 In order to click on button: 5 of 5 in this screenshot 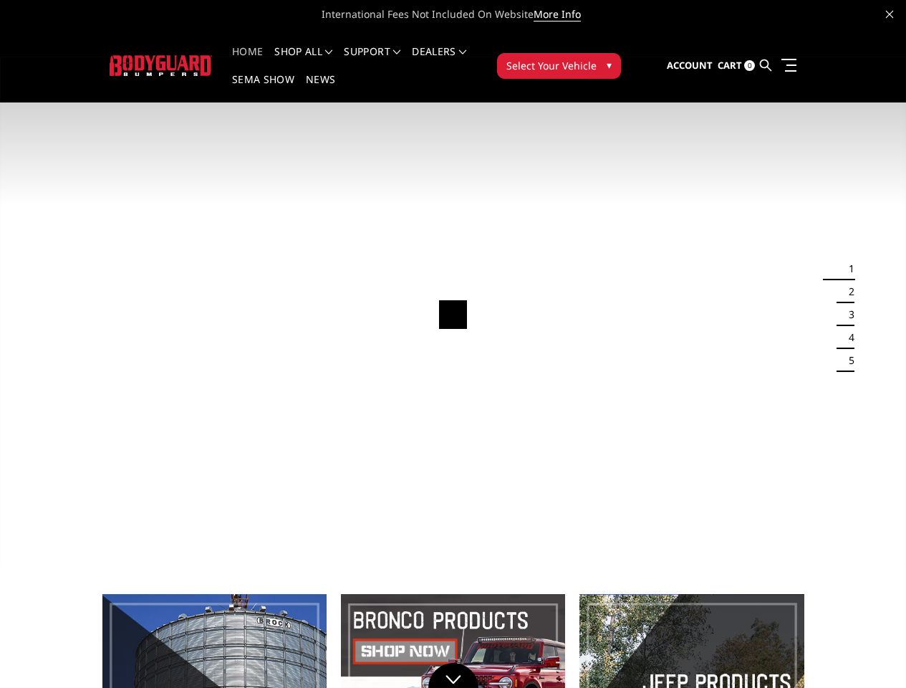, I will do `click(848, 360)`.